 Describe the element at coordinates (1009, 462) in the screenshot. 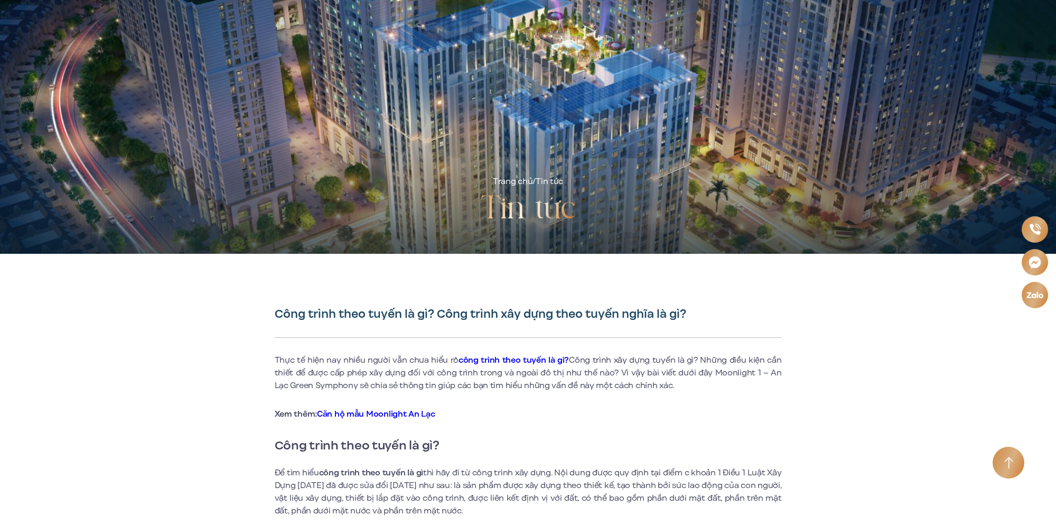

I see `img: Arrow icon` at that location.